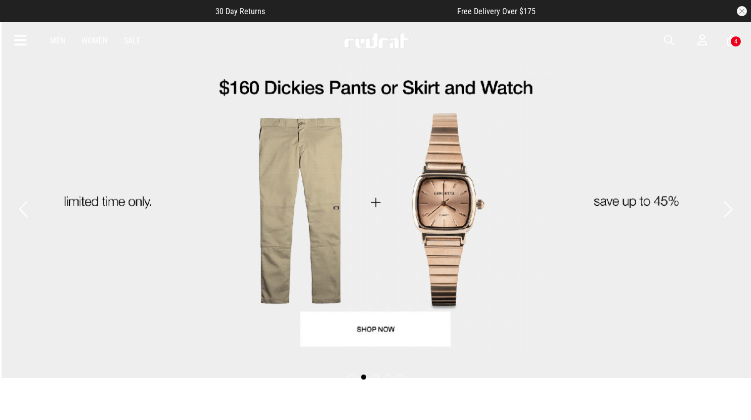 The width and height of the screenshot is (751, 420). Describe the element at coordinates (736, 41) in the screenshot. I see `div: 4` at that location.